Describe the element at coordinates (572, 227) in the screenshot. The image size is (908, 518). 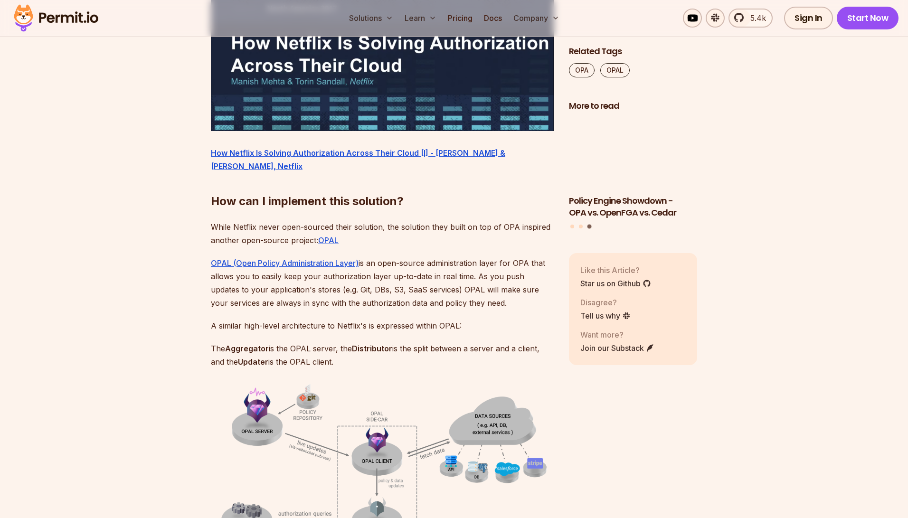
I see `button: Go to slide 1` at that location.